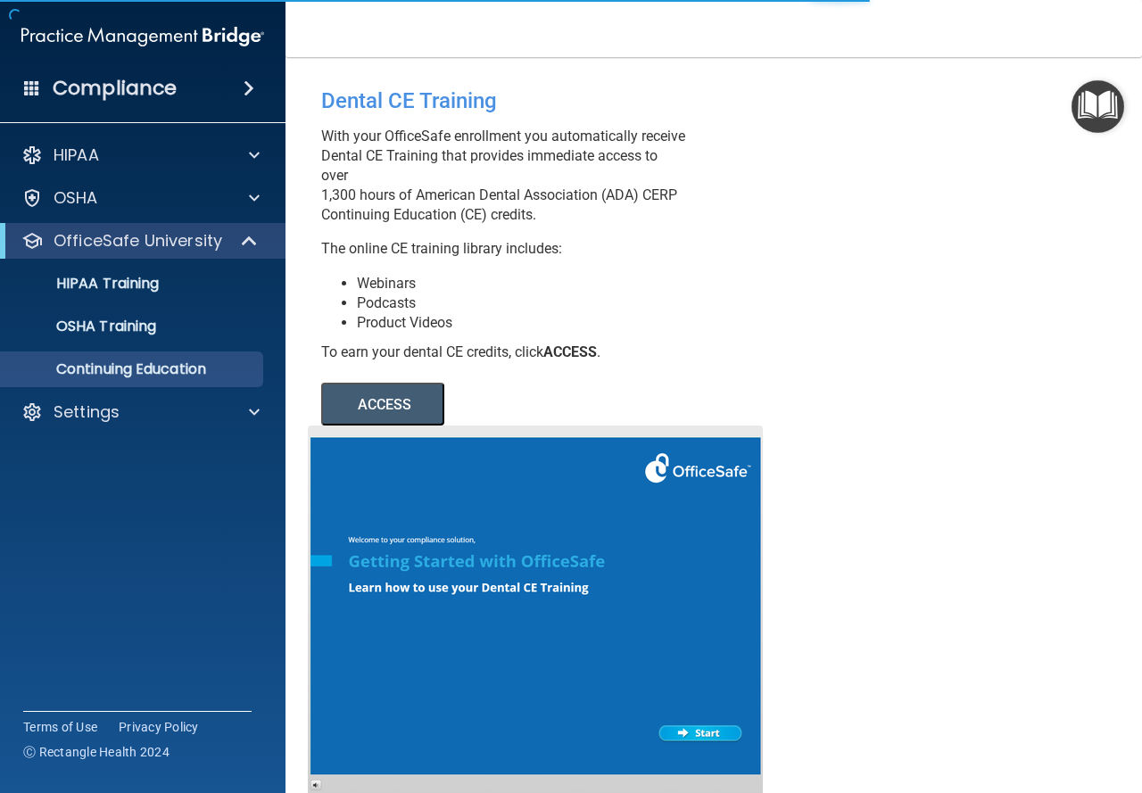 This screenshot has width=1142, height=793. I want to click on button: ACCESS, so click(383, 404).